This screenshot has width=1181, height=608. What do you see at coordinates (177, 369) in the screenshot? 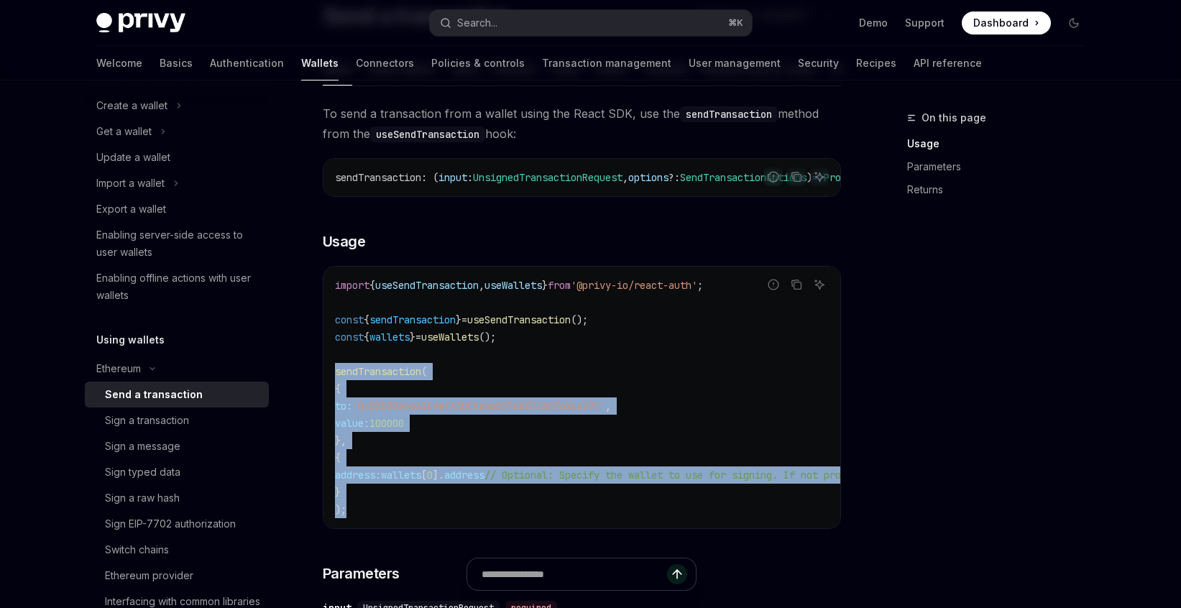
I see `button: Toggle Ethereum section` at bounding box center [177, 369].